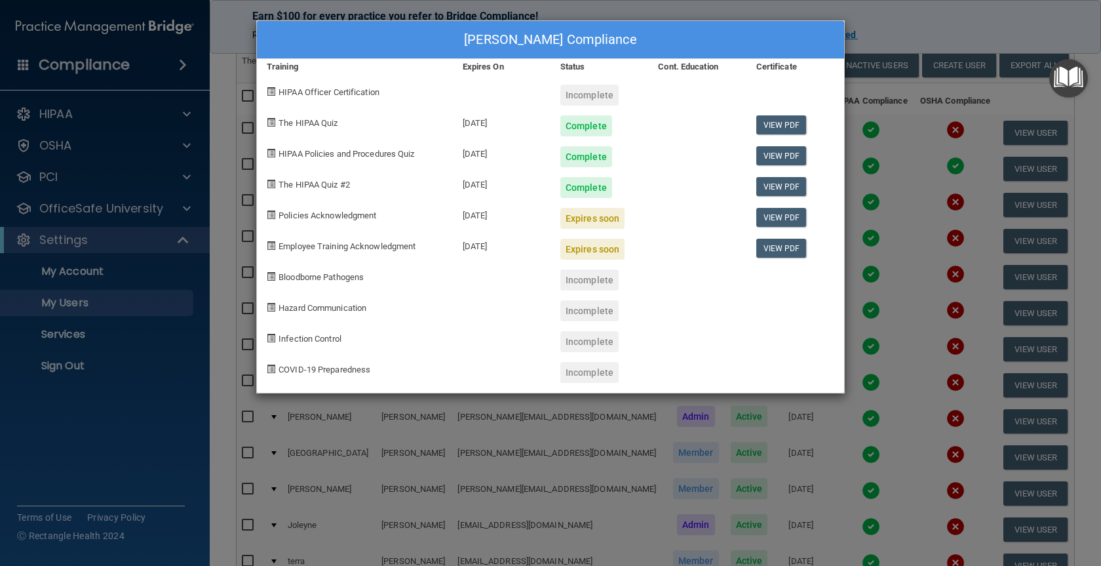  I want to click on div: Certificate, so click(795, 67).